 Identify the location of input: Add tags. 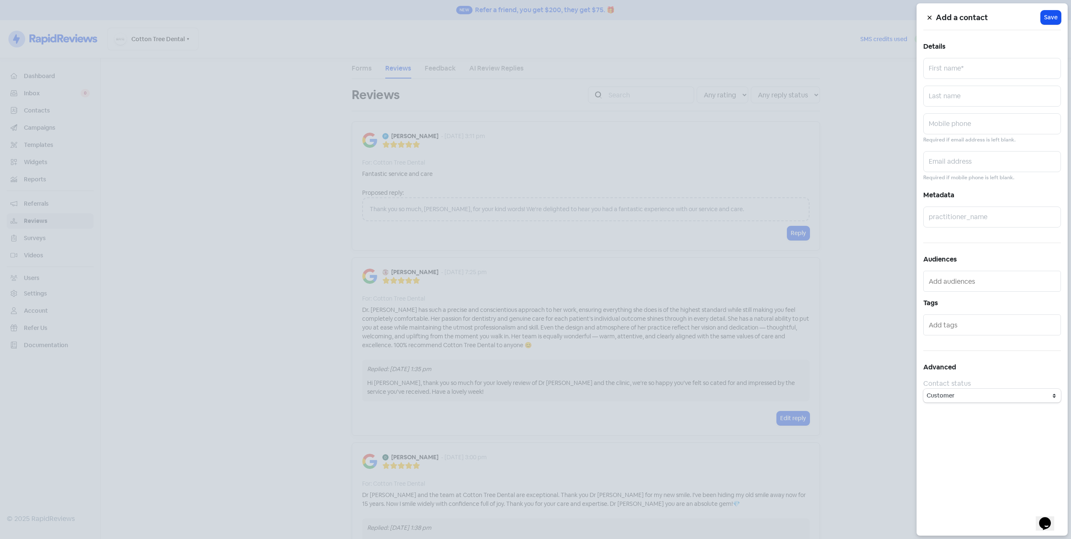
(993, 325).